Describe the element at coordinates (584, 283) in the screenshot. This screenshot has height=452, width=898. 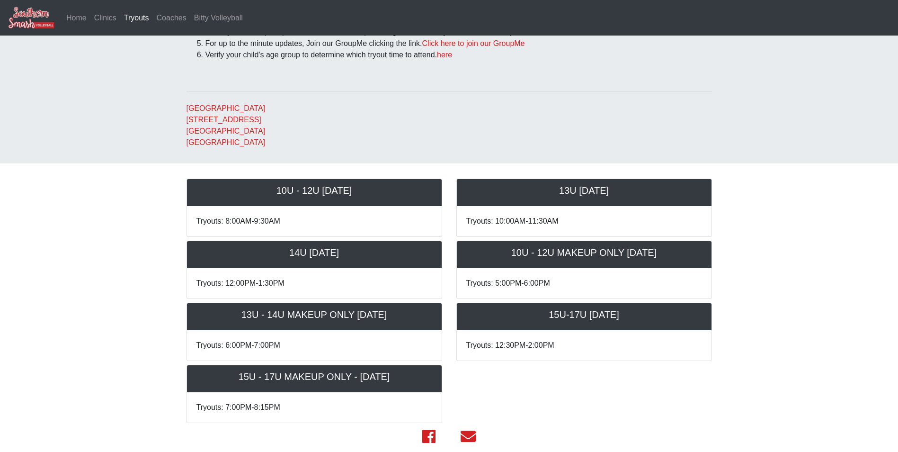
I see `p: Tryouts: 5:00PM-6:00PM` at that location.